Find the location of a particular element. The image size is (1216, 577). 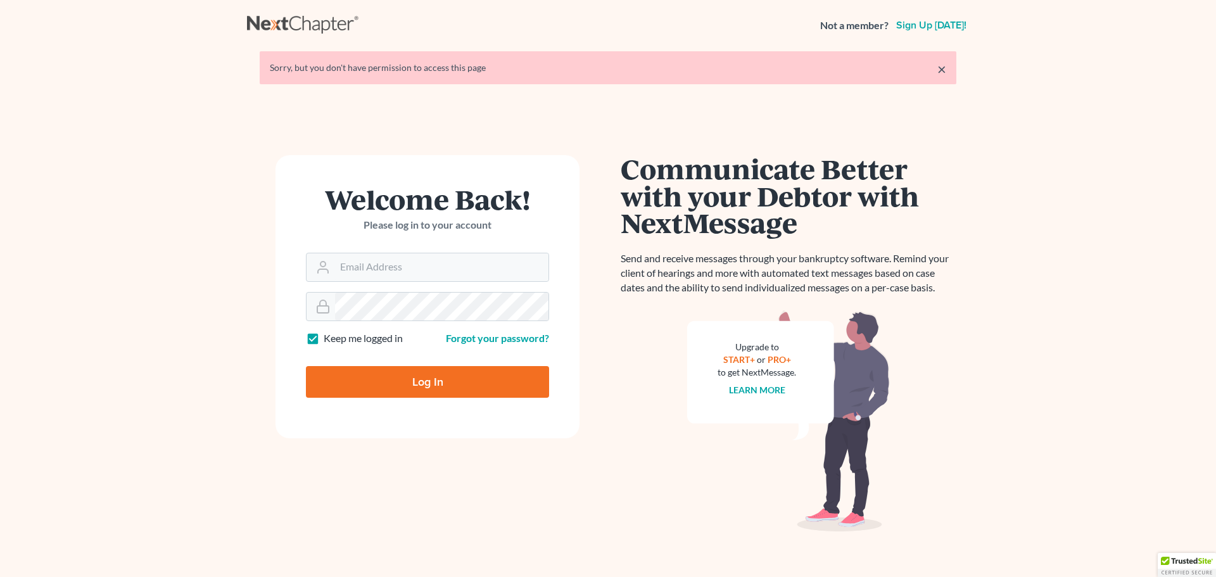

label: Keep me logged in is located at coordinates (363, 338).